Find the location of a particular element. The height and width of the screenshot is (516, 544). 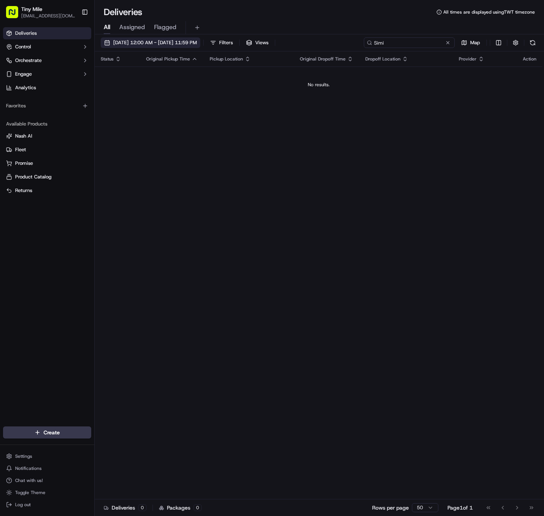

span: Flagged is located at coordinates (165, 27).